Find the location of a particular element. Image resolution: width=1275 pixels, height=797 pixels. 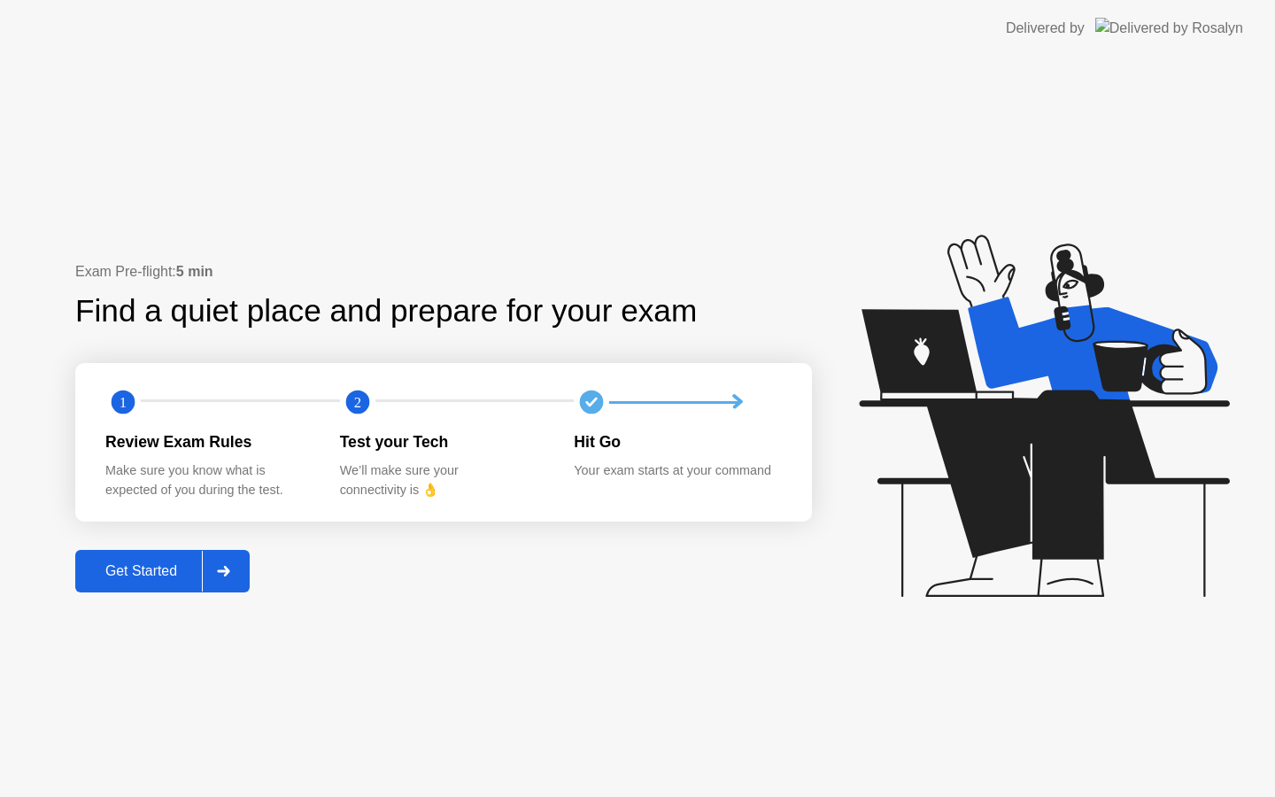

div: Hit Go is located at coordinates (677, 442).